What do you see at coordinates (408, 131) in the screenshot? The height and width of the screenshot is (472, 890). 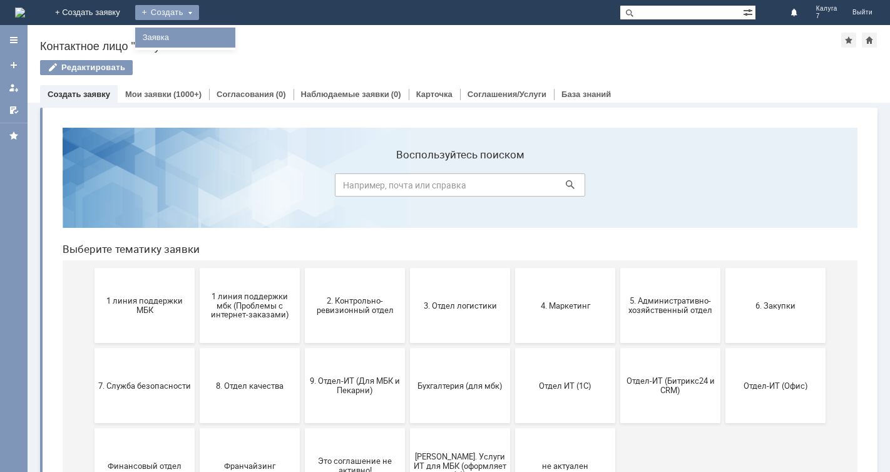 I see `header: Выберите тематику заявки` at bounding box center [408, 131].